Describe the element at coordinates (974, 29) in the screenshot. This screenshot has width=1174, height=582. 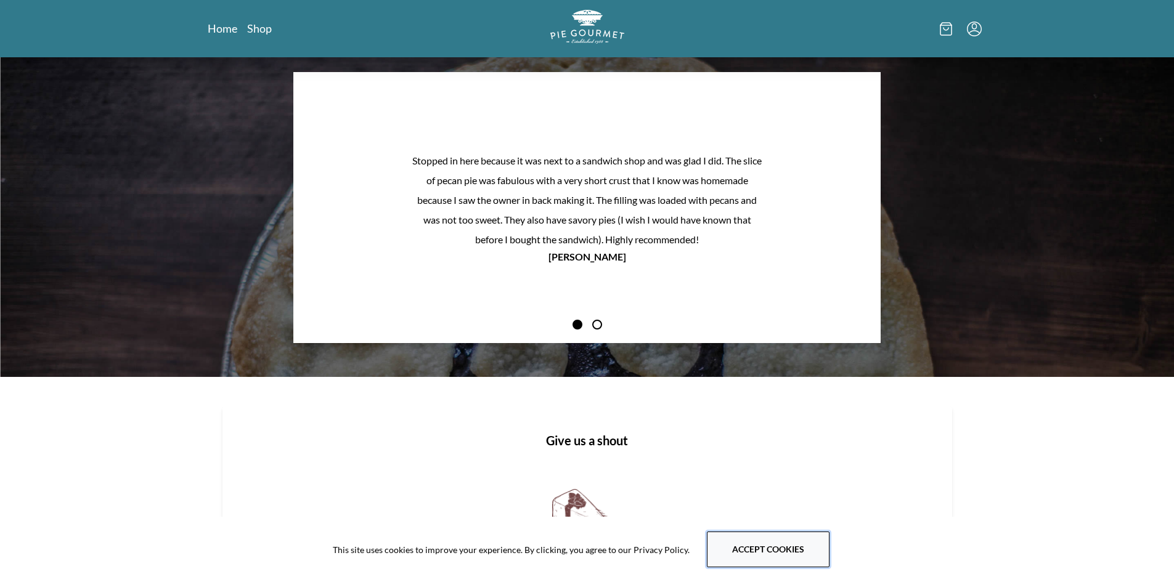
I see `button: Menu` at that location.